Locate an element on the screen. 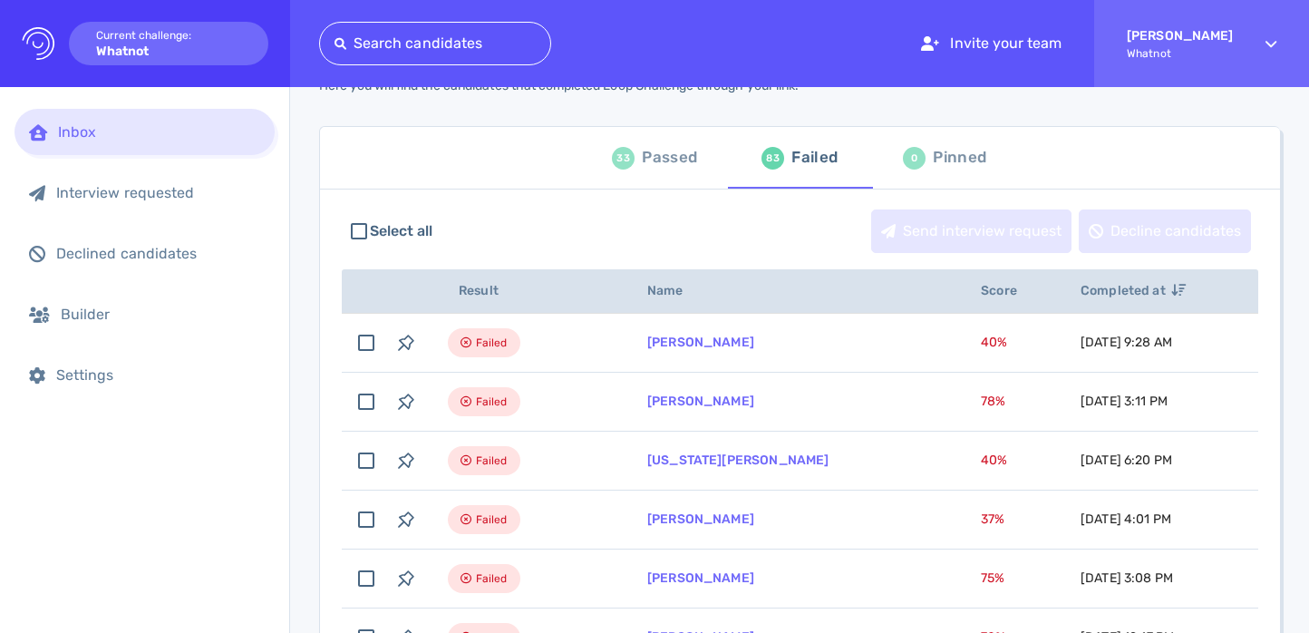  div: Passed is located at coordinates (669, 158).